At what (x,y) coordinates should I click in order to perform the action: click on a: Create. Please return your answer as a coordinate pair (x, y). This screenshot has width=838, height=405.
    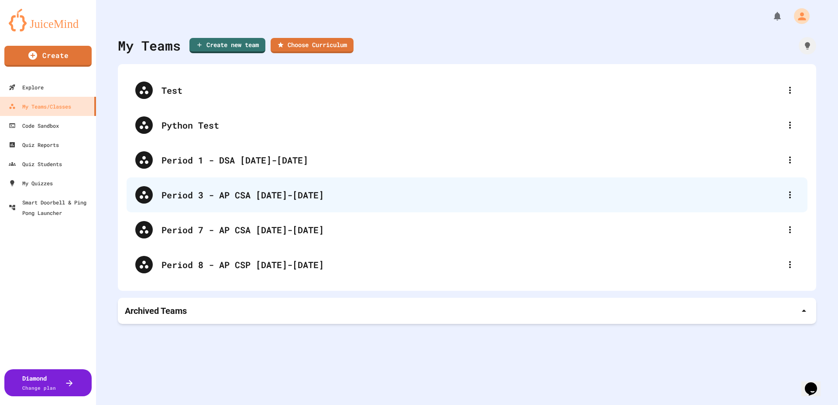
    Looking at the image, I should click on (48, 56).